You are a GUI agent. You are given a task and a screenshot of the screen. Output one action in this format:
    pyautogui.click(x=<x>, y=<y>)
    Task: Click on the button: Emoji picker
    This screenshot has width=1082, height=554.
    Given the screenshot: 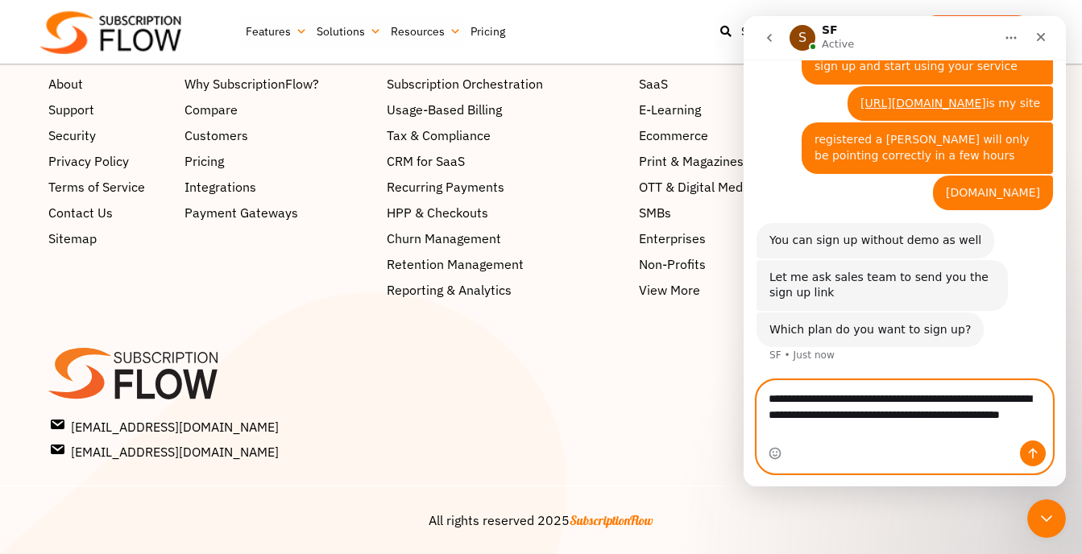 What is the action you would take?
    pyautogui.click(x=31, y=437)
    